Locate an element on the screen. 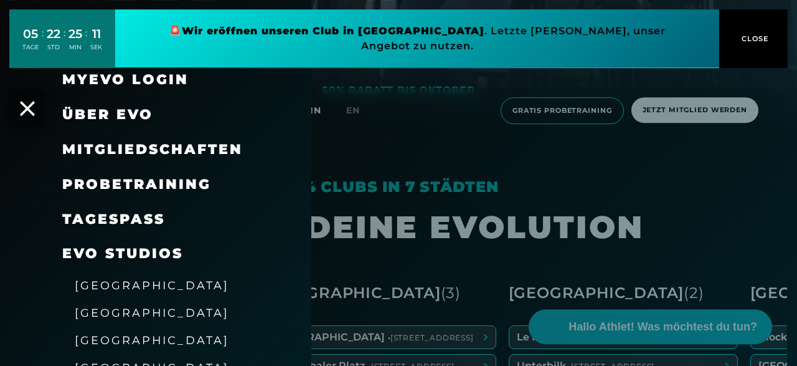 The height and width of the screenshot is (366, 797). div: 25 is located at coordinates (75, 34).